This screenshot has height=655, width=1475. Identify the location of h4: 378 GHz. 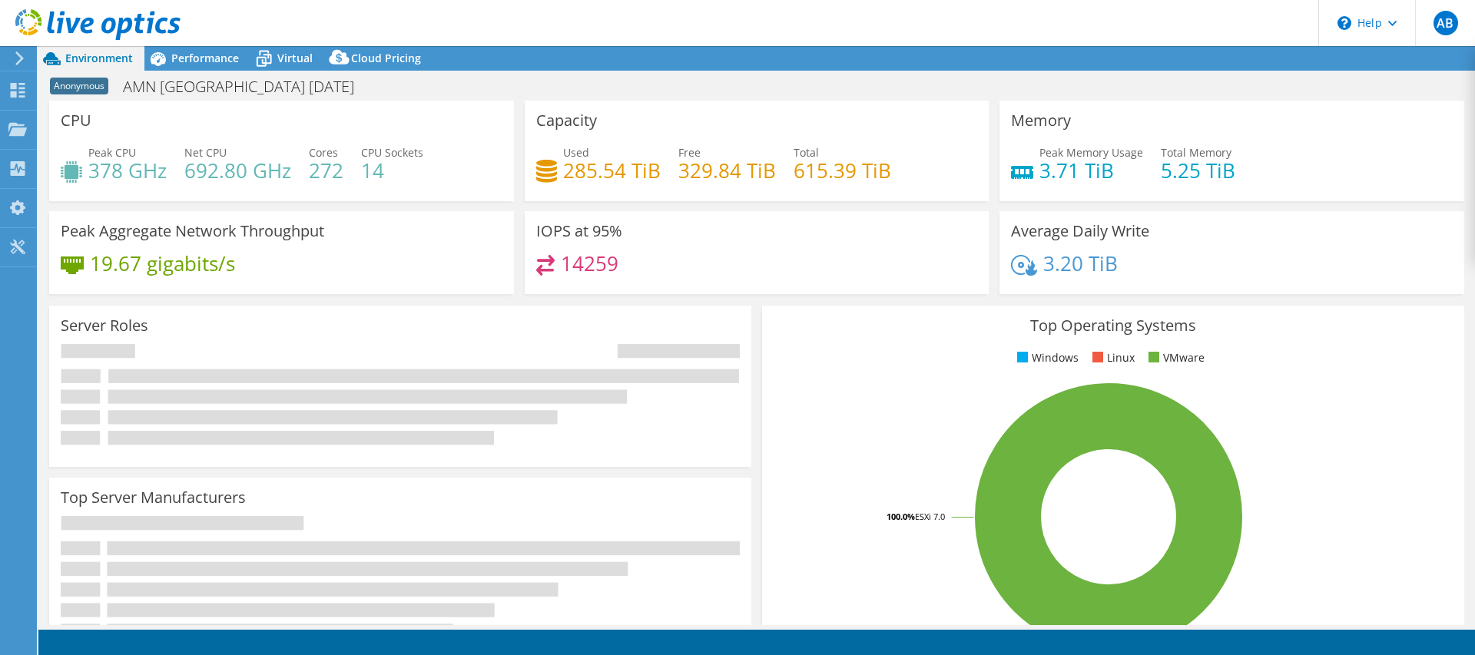
(128, 171).